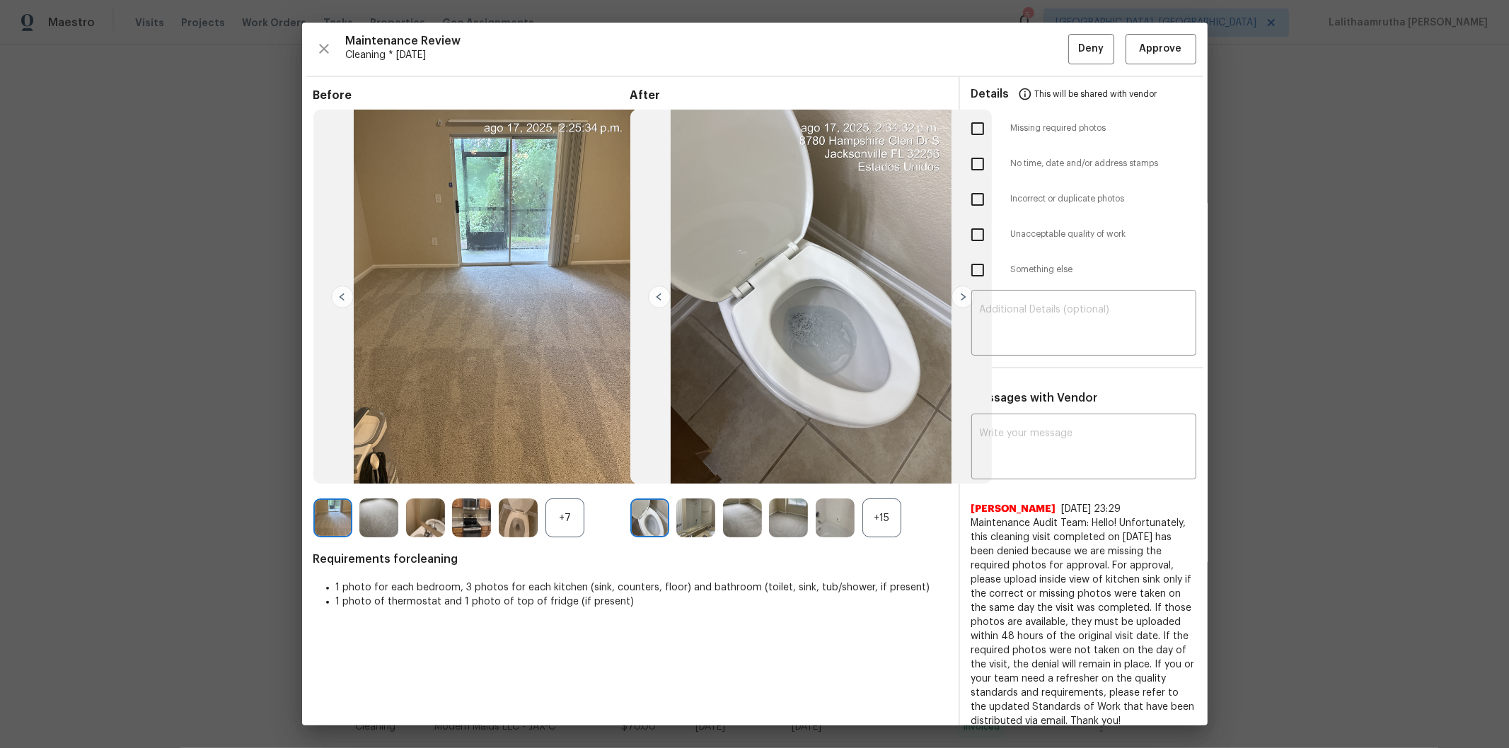  What do you see at coordinates (963, 297) in the screenshot?
I see `img: right-chevron-button-url` at bounding box center [963, 297].